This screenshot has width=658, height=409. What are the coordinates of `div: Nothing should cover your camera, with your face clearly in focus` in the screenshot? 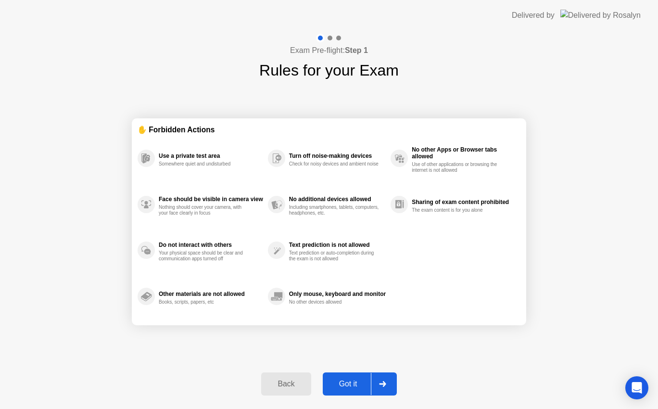 It's located at (204, 210).